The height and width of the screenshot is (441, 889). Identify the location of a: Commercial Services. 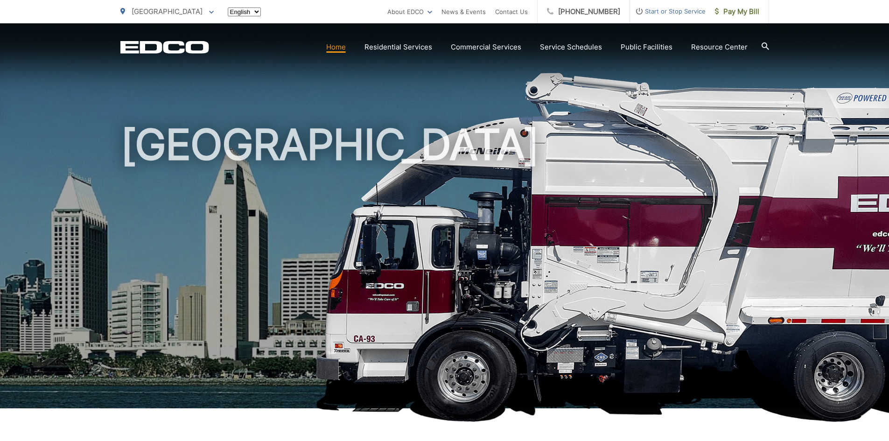
(486, 47).